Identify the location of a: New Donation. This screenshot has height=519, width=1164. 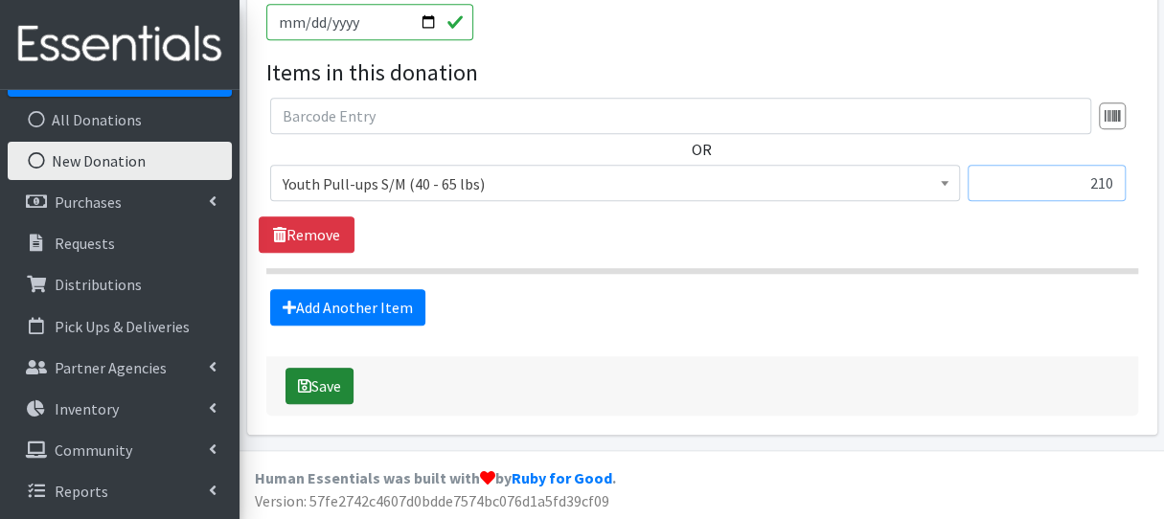
(120, 161).